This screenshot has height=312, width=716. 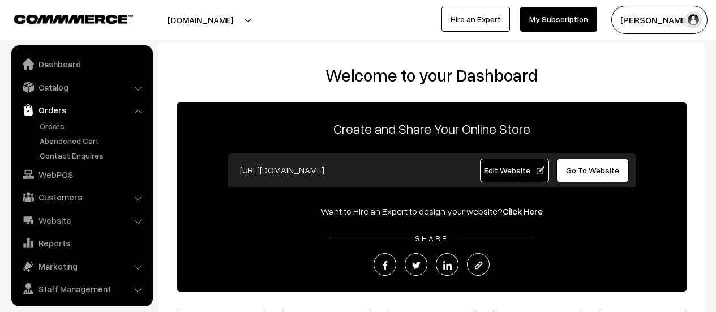 What do you see at coordinates (475, 19) in the screenshot?
I see `a: Hire an Expert` at bounding box center [475, 19].